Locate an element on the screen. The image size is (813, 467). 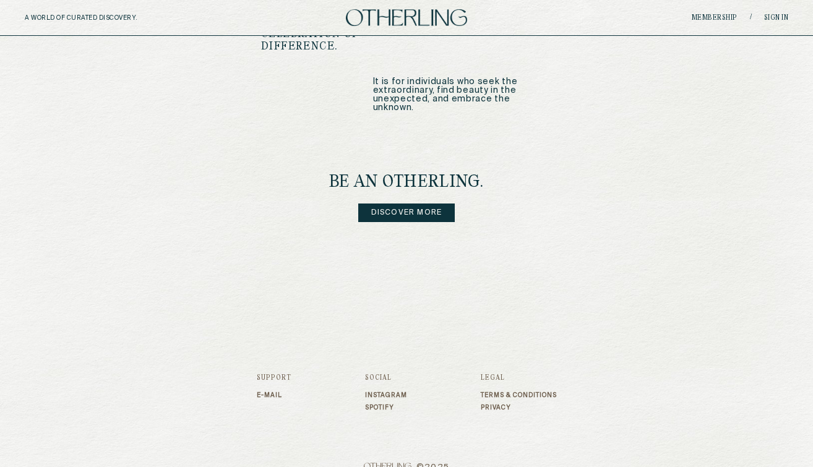
a: Instagram is located at coordinates (386, 395).